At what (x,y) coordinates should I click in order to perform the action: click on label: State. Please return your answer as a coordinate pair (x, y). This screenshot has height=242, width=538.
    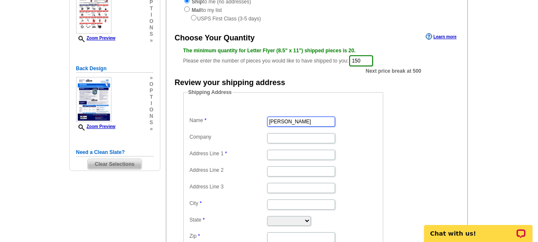
    Looking at the image, I should click on (228, 220).